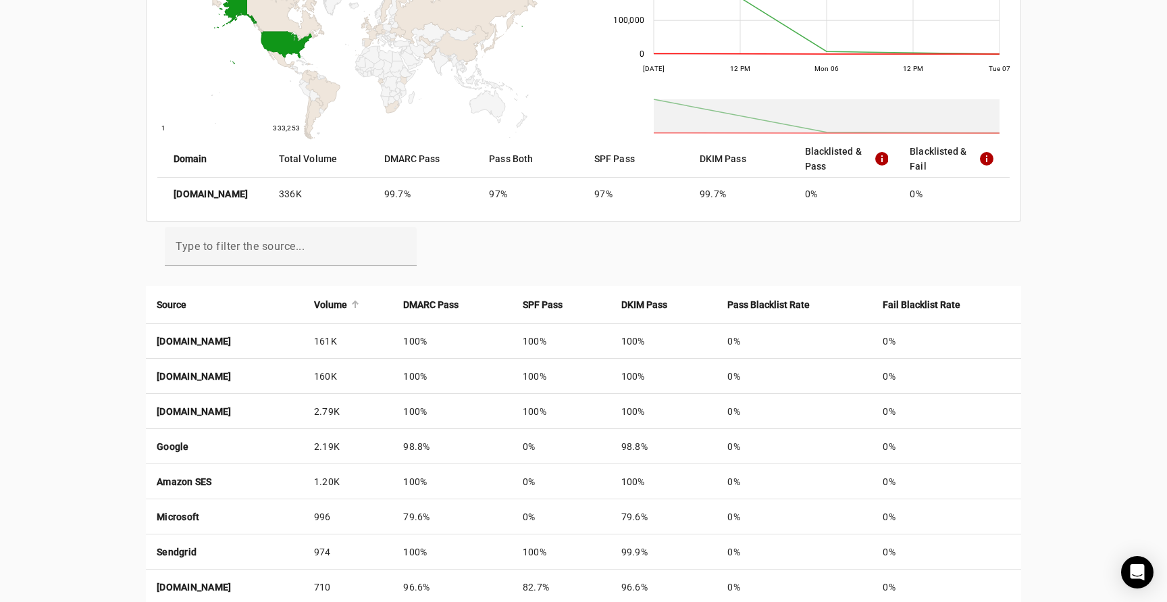 This screenshot has height=602, width=1167. I want to click on text: 1, so click(163, 128).